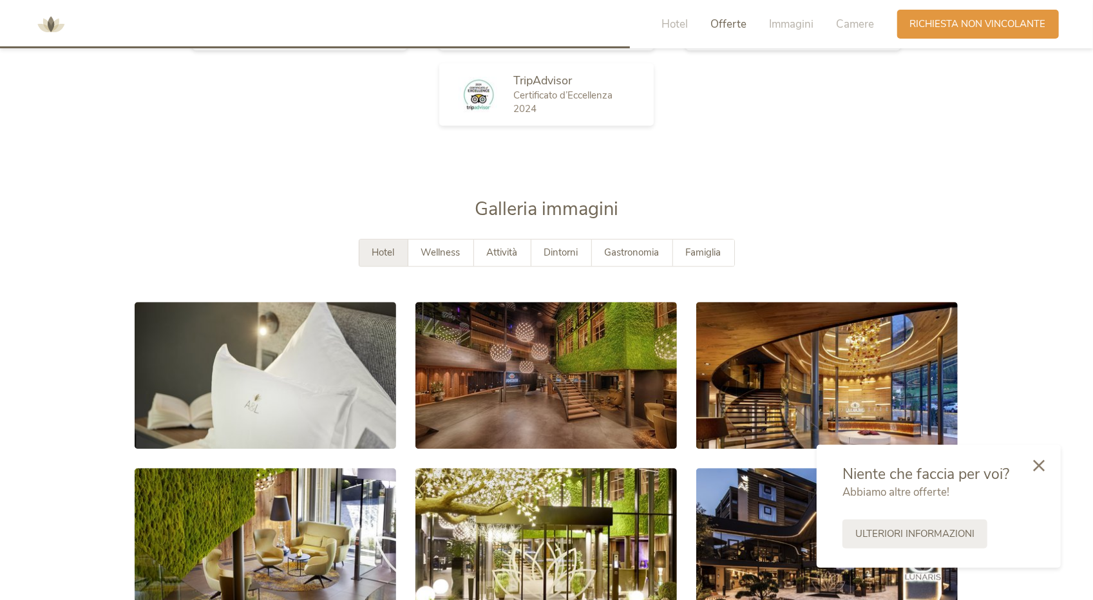 The height and width of the screenshot is (600, 1093). Describe the element at coordinates (978, 24) in the screenshot. I see `span: Richiesta non vincolante` at that location.